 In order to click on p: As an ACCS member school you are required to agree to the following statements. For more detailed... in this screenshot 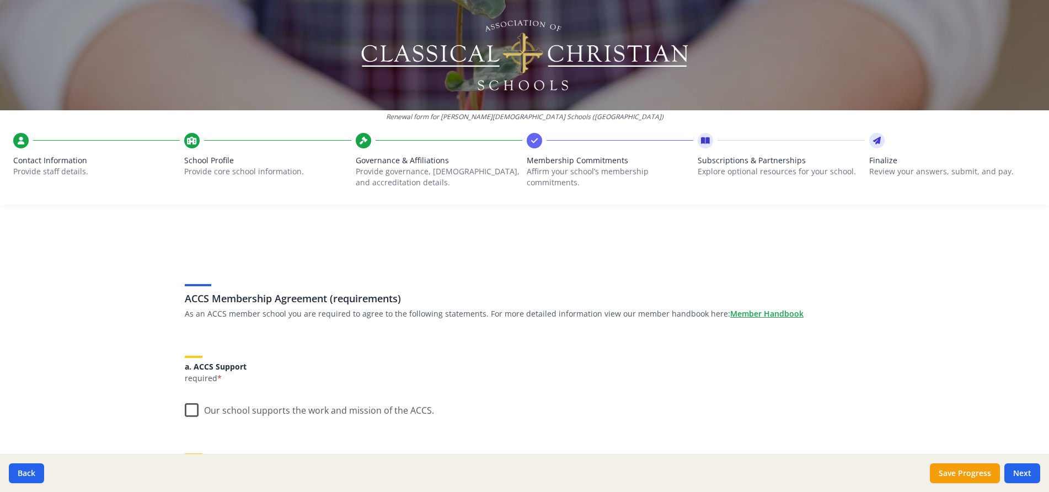, I will do `click(525, 314)`.